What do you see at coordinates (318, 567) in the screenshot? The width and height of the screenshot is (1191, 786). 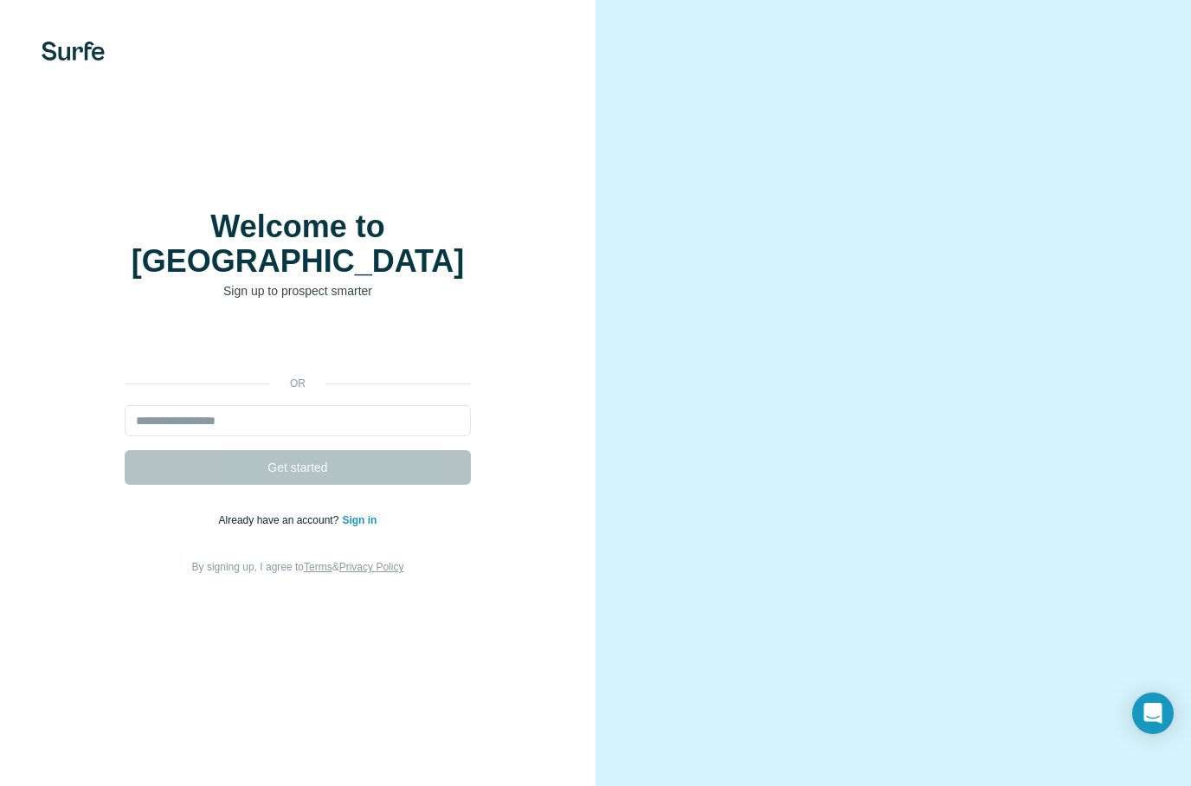 I see `a: Terms` at bounding box center [318, 567].